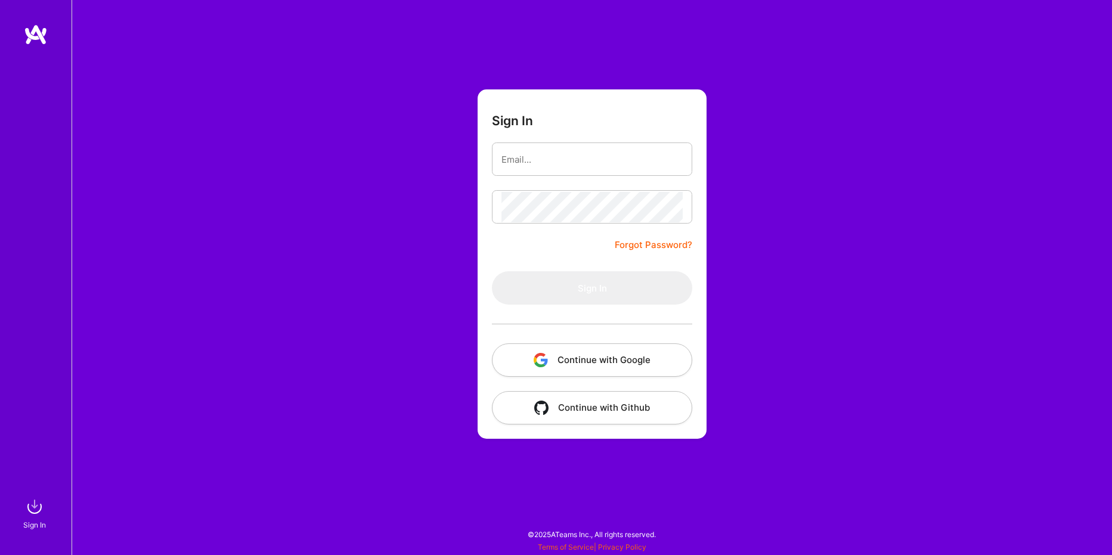 The image size is (1112, 555). I want to click on button: Sign In, so click(592, 288).